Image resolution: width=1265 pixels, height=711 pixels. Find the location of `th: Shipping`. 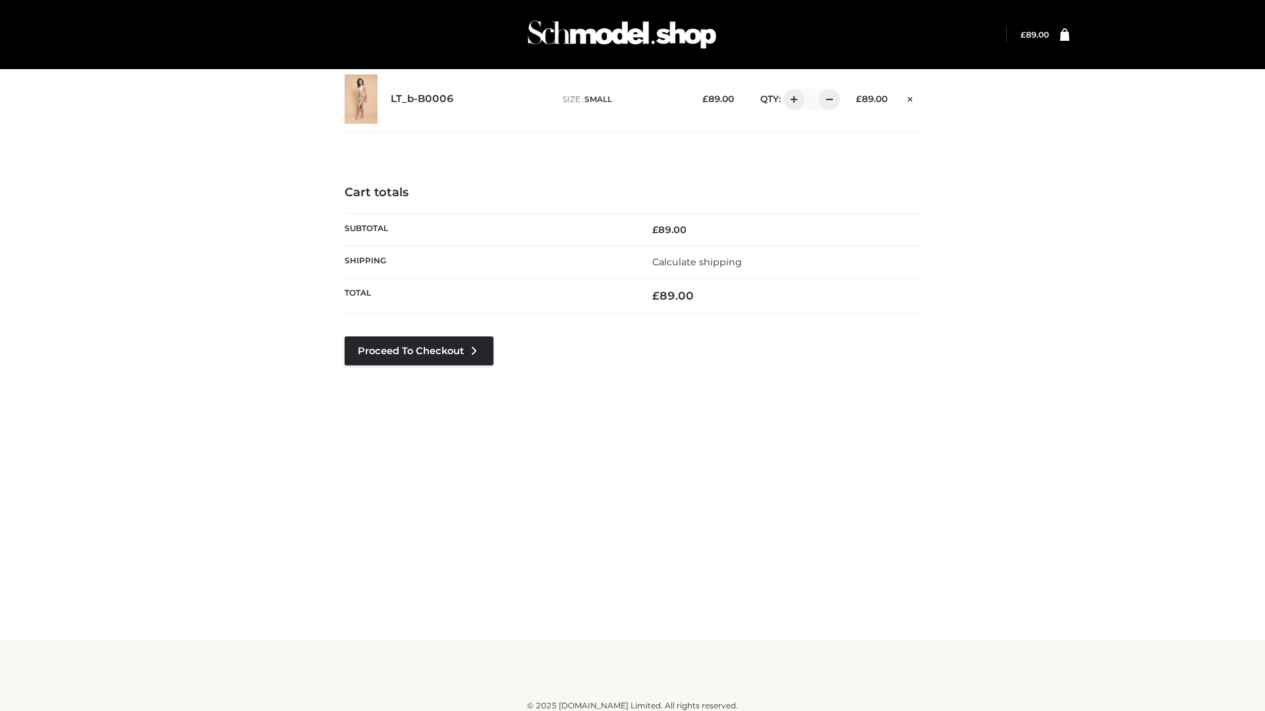

th: Shipping is located at coordinates (488, 261).